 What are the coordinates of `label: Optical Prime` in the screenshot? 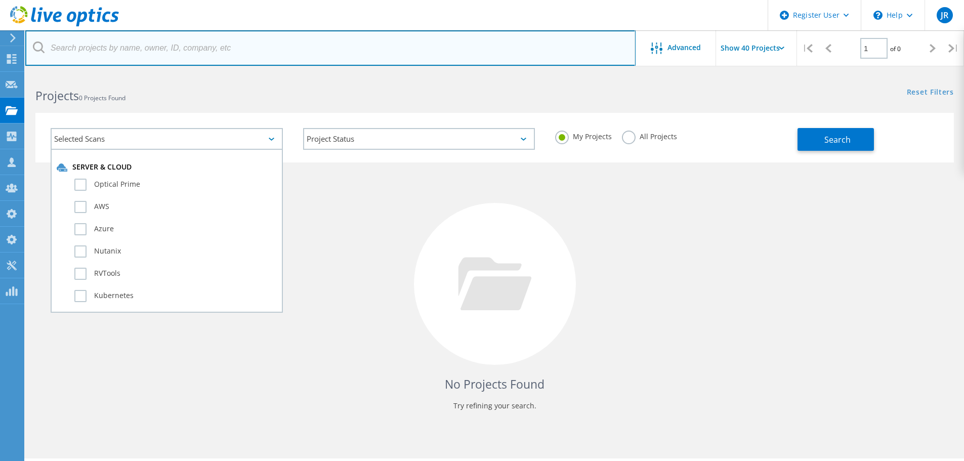 It's located at (176, 185).